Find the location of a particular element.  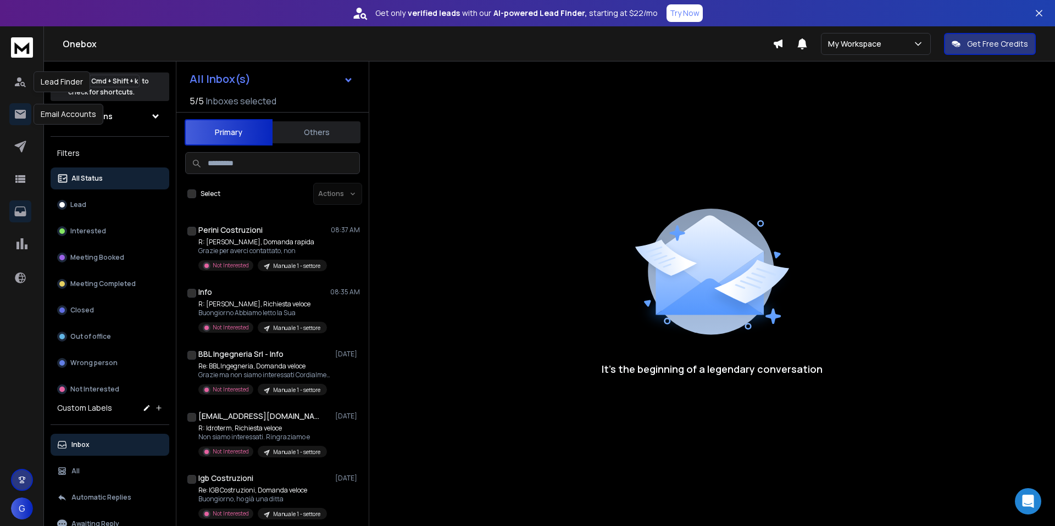

h1: BBL Ingegneria Srl - Info is located at coordinates (241, 354).